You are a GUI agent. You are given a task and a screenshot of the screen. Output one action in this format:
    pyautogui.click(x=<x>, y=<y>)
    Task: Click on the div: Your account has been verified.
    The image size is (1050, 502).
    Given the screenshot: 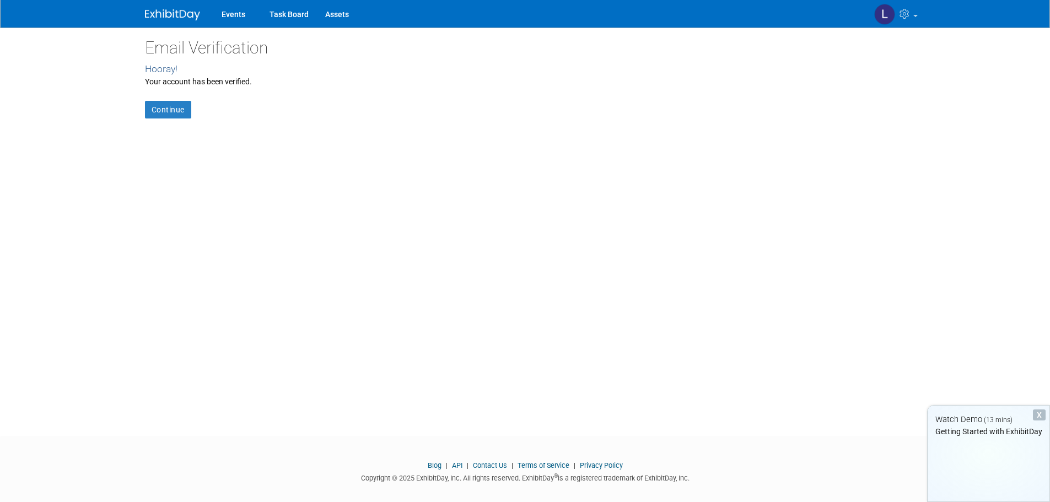 What is the action you would take?
    pyautogui.click(x=525, y=82)
    